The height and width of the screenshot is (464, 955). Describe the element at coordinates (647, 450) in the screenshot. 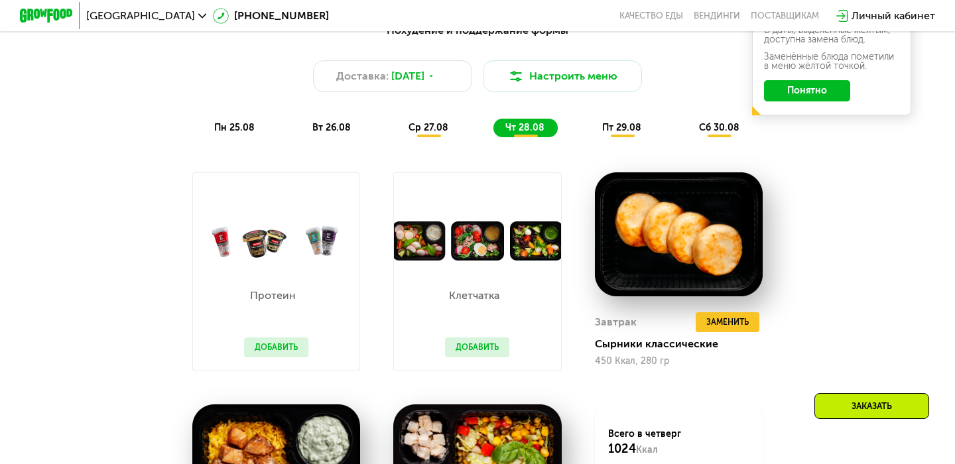

I see `span: Ккал` at that location.